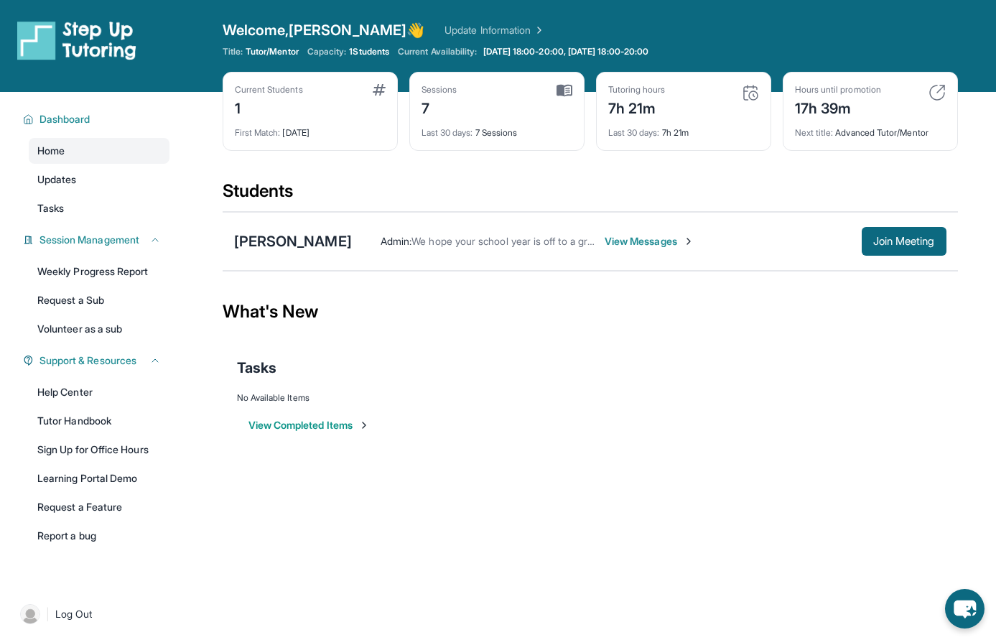 This screenshot has width=996, height=640. What do you see at coordinates (497, 129) in the screenshot?
I see `div: 7 Sessions` at bounding box center [497, 129].